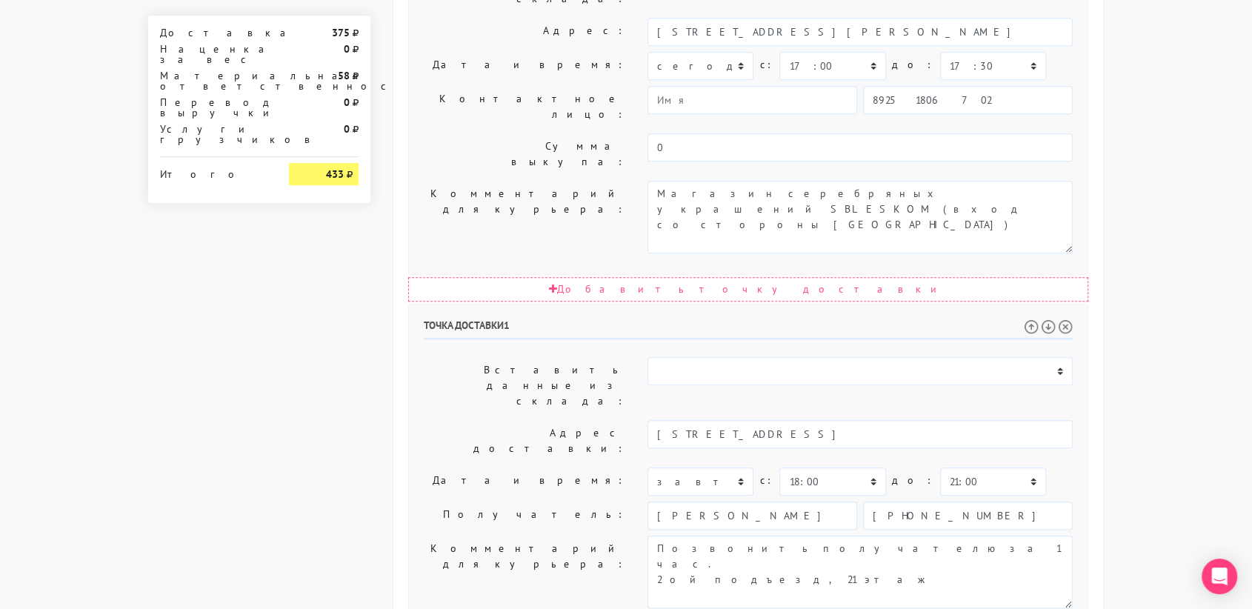 The width and height of the screenshot is (1252, 609). What do you see at coordinates (213, 134) in the screenshot?
I see `div: Услуги грузчиков` at bounding box center [213, 134].